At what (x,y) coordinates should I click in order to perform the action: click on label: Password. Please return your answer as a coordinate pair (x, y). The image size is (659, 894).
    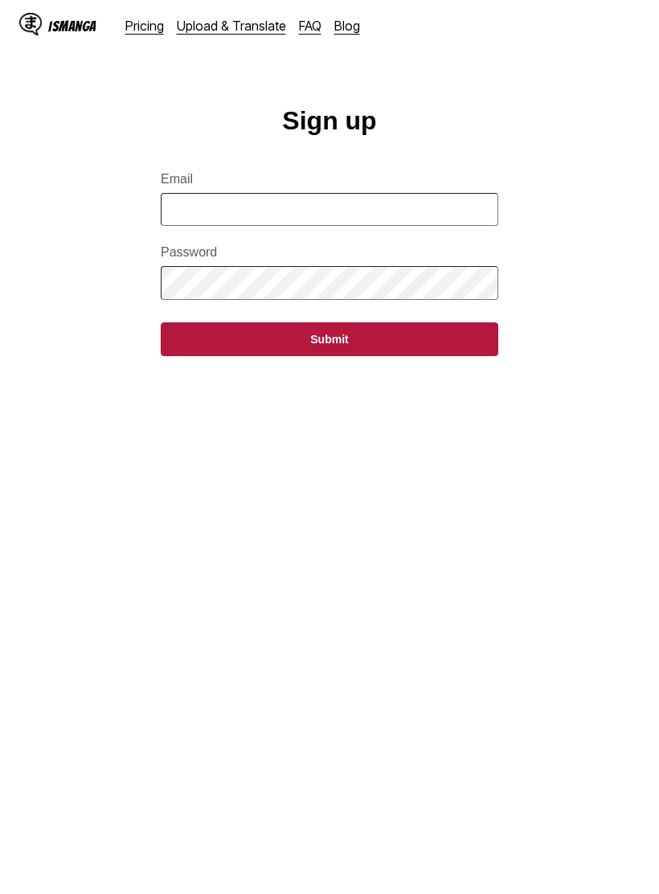
    Looking at the image, I should click on (329, 252).